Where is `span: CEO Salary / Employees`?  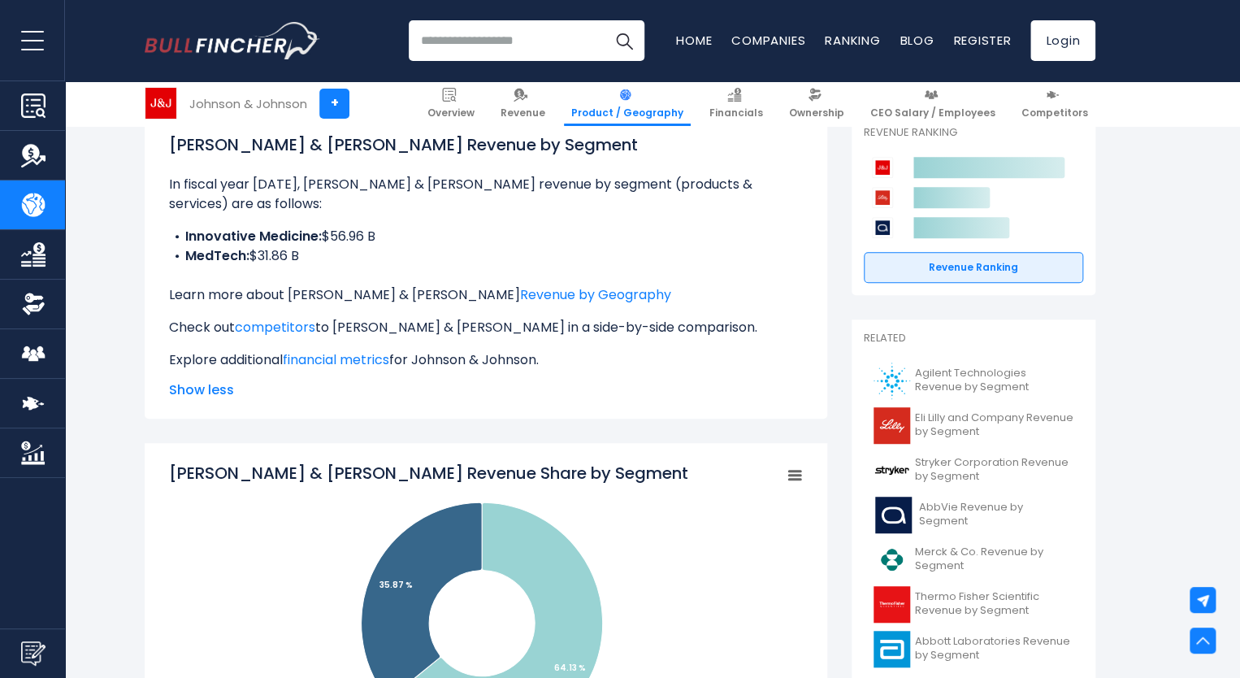 span: CEO Salary / Employees is located at coordinates (933, 113).